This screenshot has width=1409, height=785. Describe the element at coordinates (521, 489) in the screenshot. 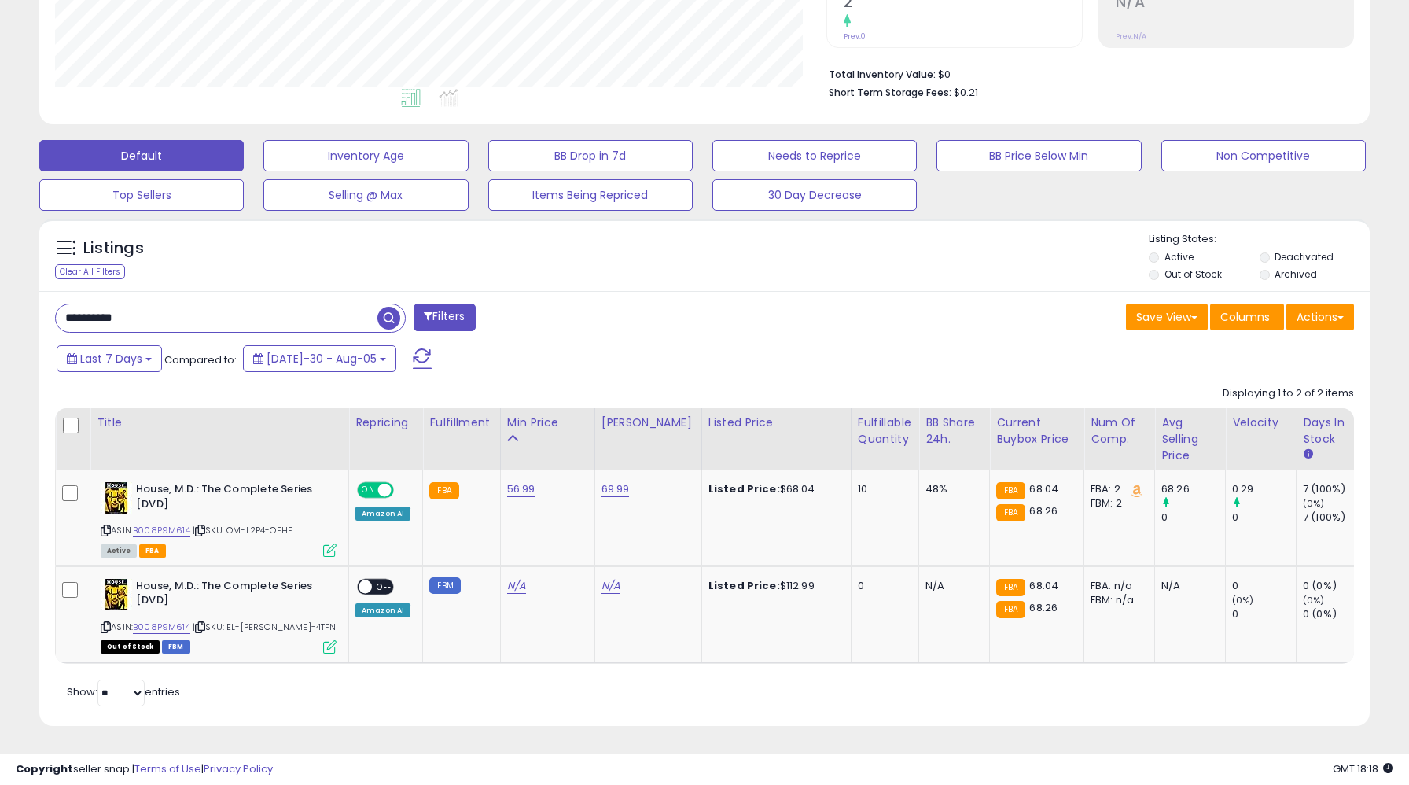

I see `a: 56.99` at that location.